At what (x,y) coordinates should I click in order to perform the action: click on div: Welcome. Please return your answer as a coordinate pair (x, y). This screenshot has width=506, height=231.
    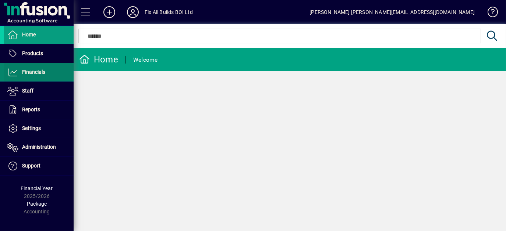
    Looking at the image, I should click on (145, 60).